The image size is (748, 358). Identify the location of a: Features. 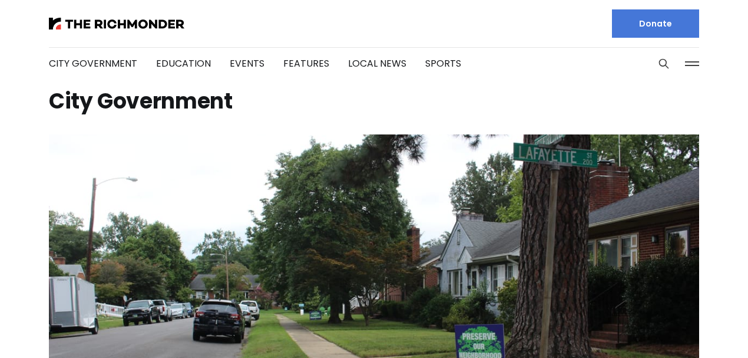
(306, 63).